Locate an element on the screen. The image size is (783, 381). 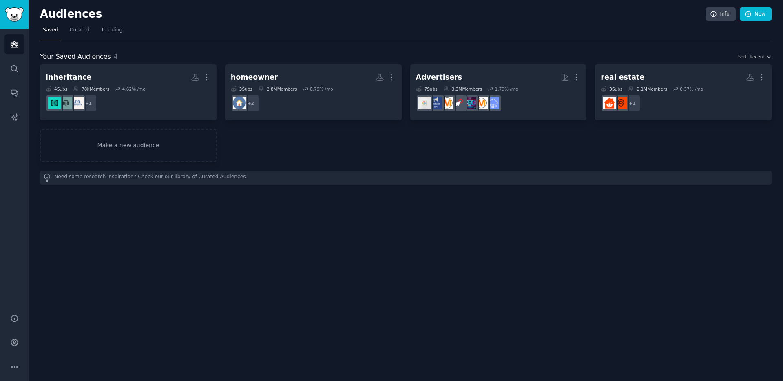
a: homeowner3Subs2.8MMembers0.79% /mo+2homeownerstips is located at coordinates (313, 92).